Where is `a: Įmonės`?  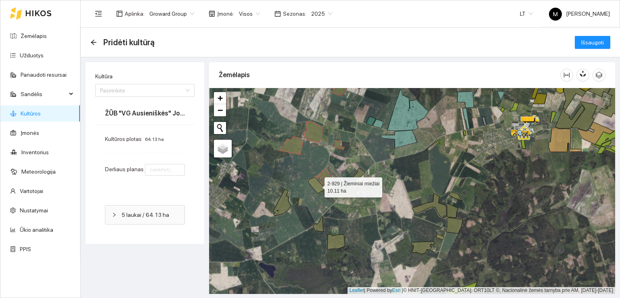
a: Įmonės is located at coordinates (30, 133).